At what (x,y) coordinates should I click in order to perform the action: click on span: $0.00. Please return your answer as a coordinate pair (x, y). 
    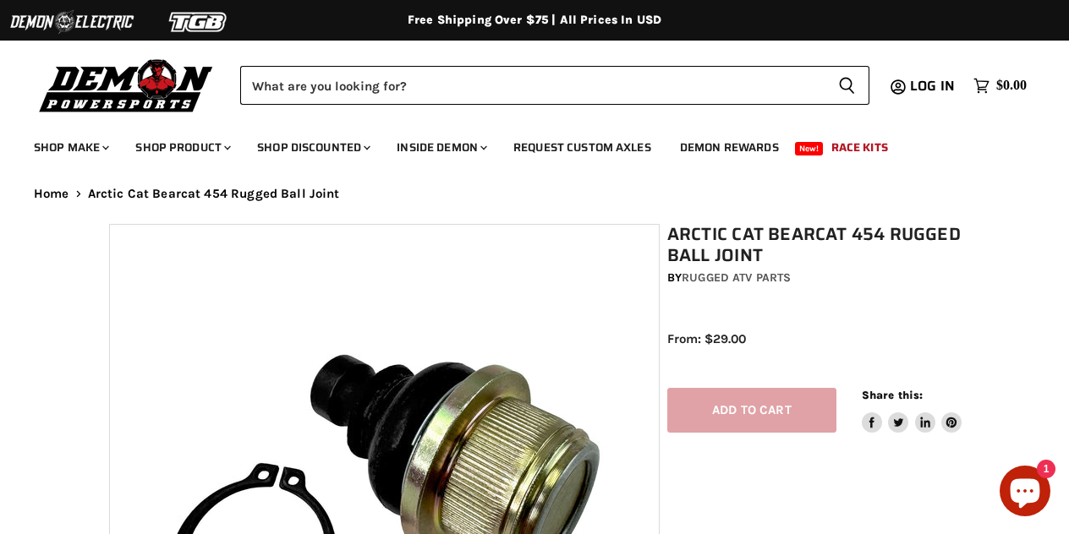
    Looking at the image, I should click on (1011, 85).